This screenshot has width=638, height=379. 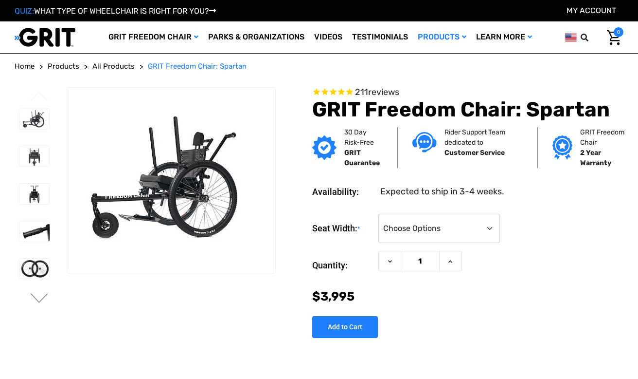 What do you see at coordinates (596, 158) in the screenshot?
I see `strong: 2 Year Warranty` at bounding box center [596, 158].